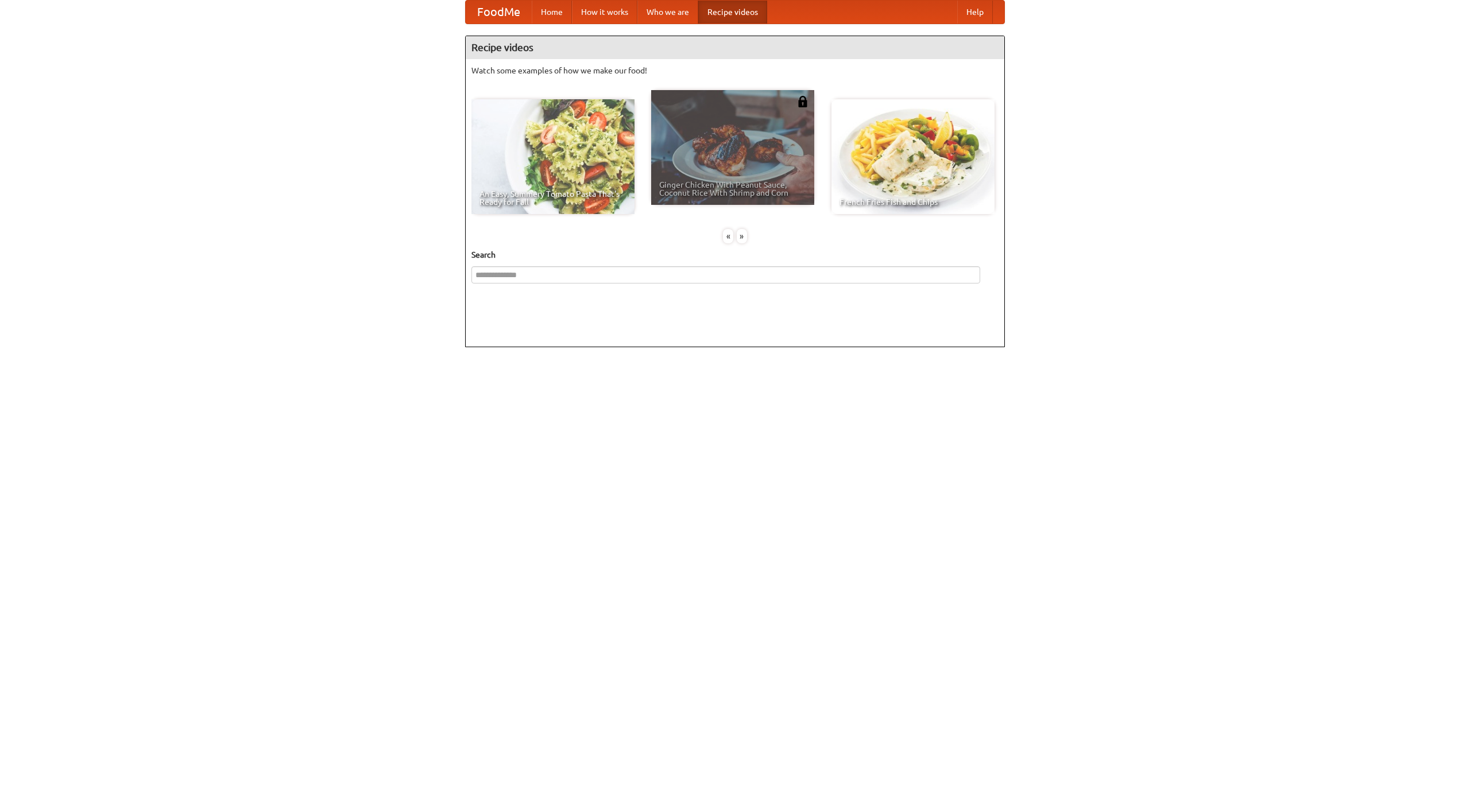 This screenshot has height=812, width=1470. Describe the element at coordinates (735, 71) in the screenshot. I see `p: Watch some examples of how we make our food!` at that location.